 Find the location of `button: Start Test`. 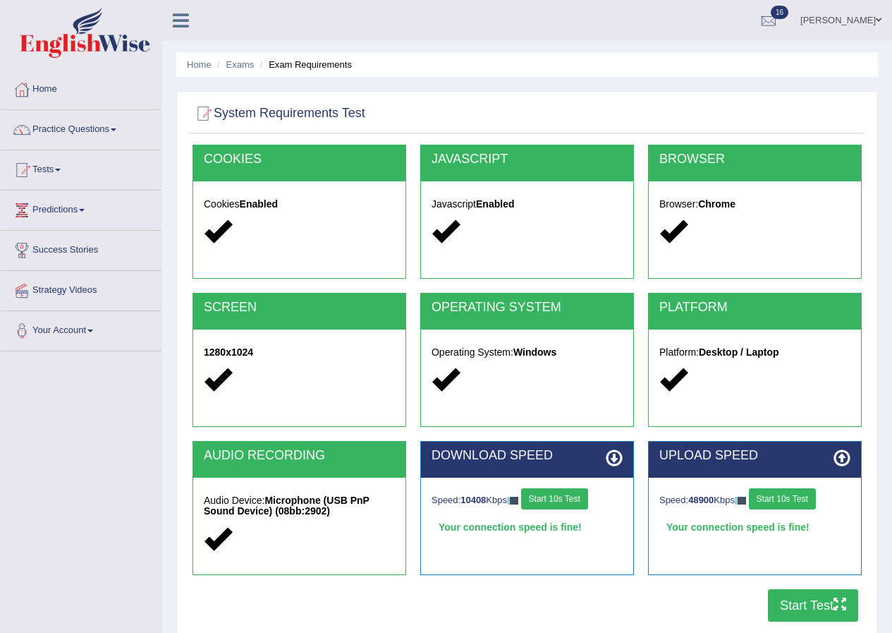

button: Start Test is located at coordinates (813, 605).